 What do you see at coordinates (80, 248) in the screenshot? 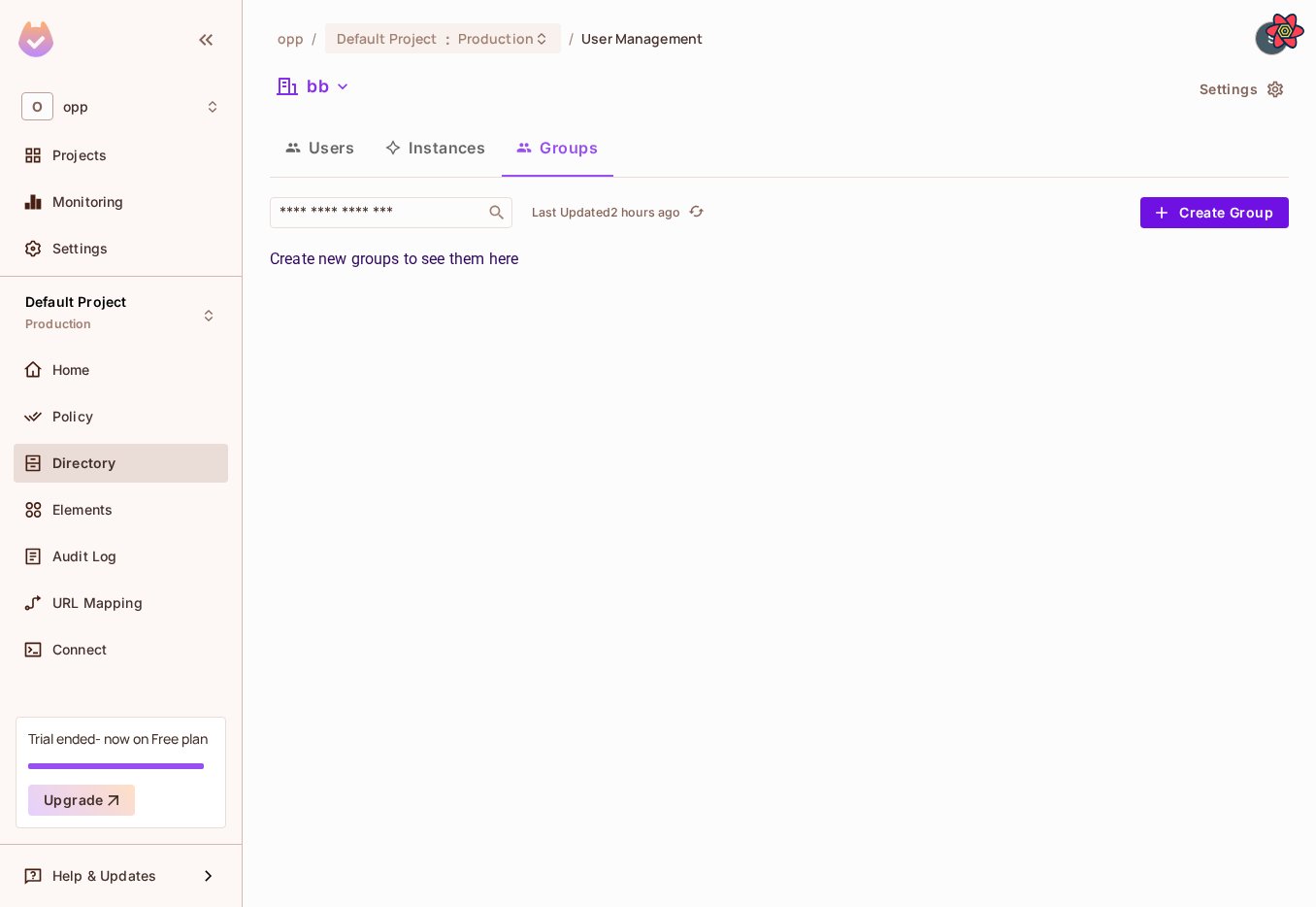
I see `span: Settings` at bounding box center [80, 248].